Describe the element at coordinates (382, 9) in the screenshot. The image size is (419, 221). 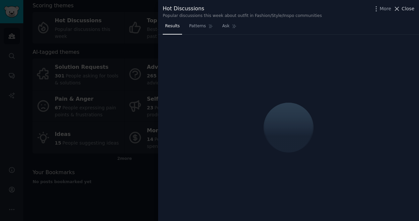
I see `button: More` at that location.